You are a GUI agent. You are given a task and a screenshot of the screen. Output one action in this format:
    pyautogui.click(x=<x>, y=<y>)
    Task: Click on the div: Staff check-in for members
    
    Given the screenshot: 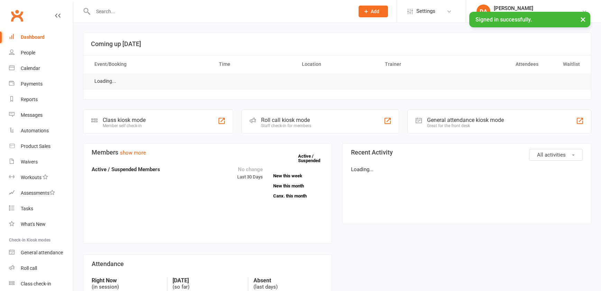 What is the action you would take?
    pyautogui.click(x=286, y=126)
    